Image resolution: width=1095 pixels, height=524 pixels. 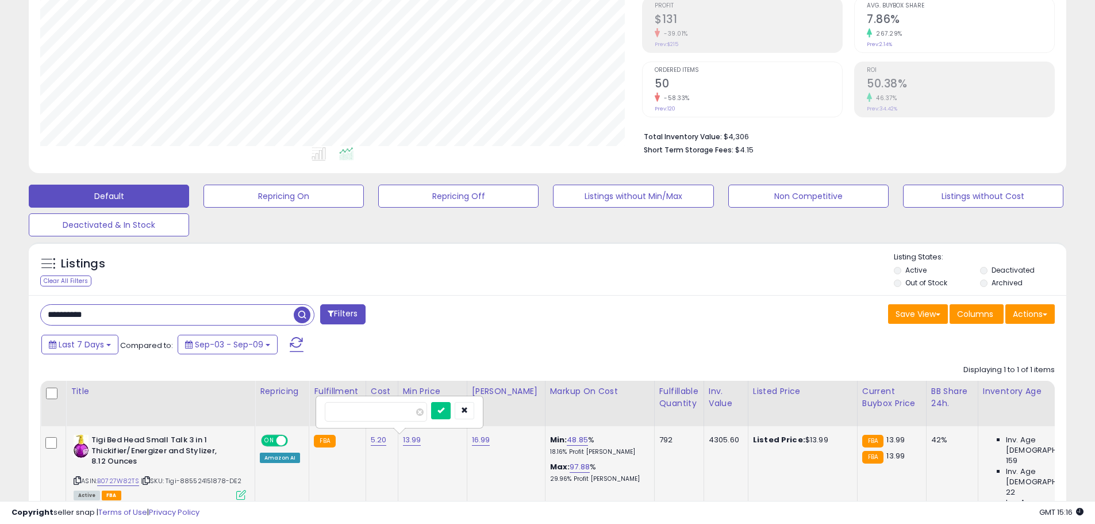 I want to click on b: Max:, so click(x=560, y=466).